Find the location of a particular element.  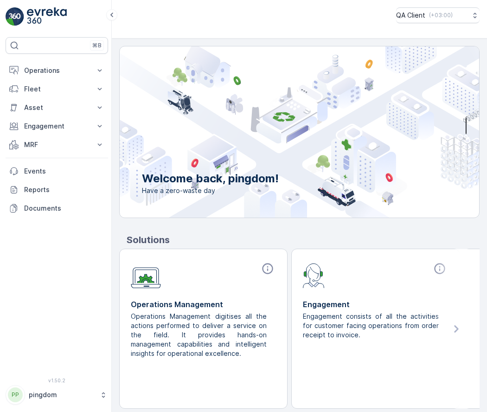

div: PP is located at coordinates (15, 394).